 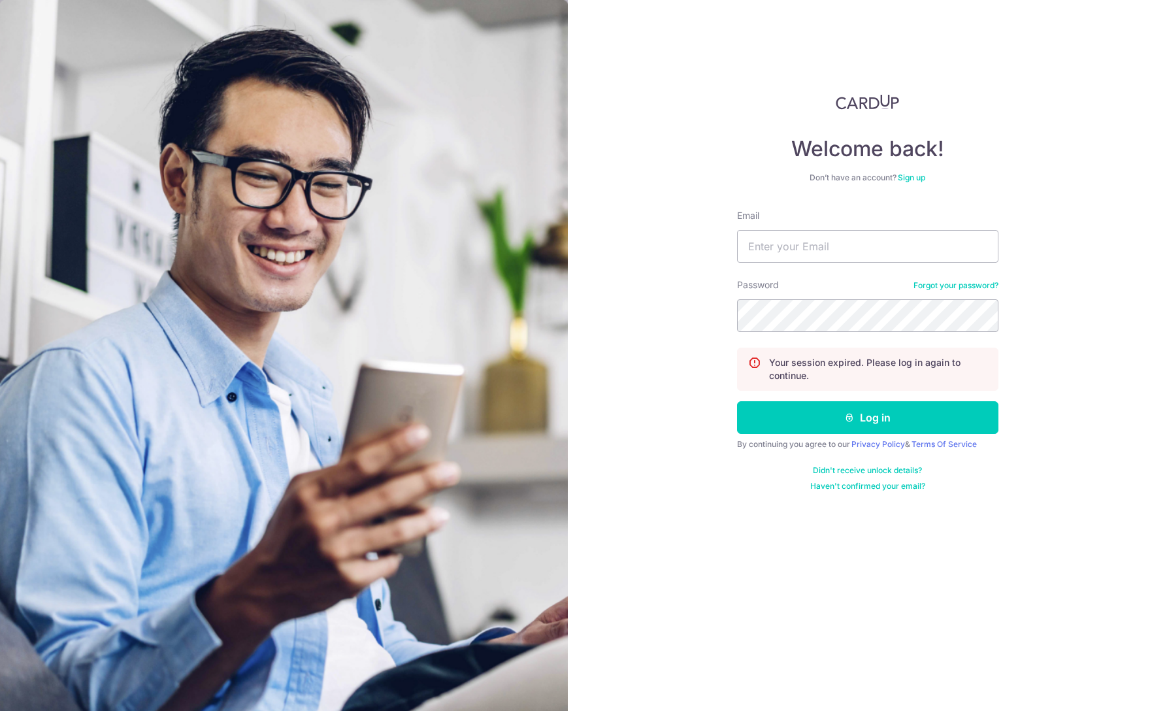 I want to click on a: Haven't confirmed your email?, so click(x=868, y=486).